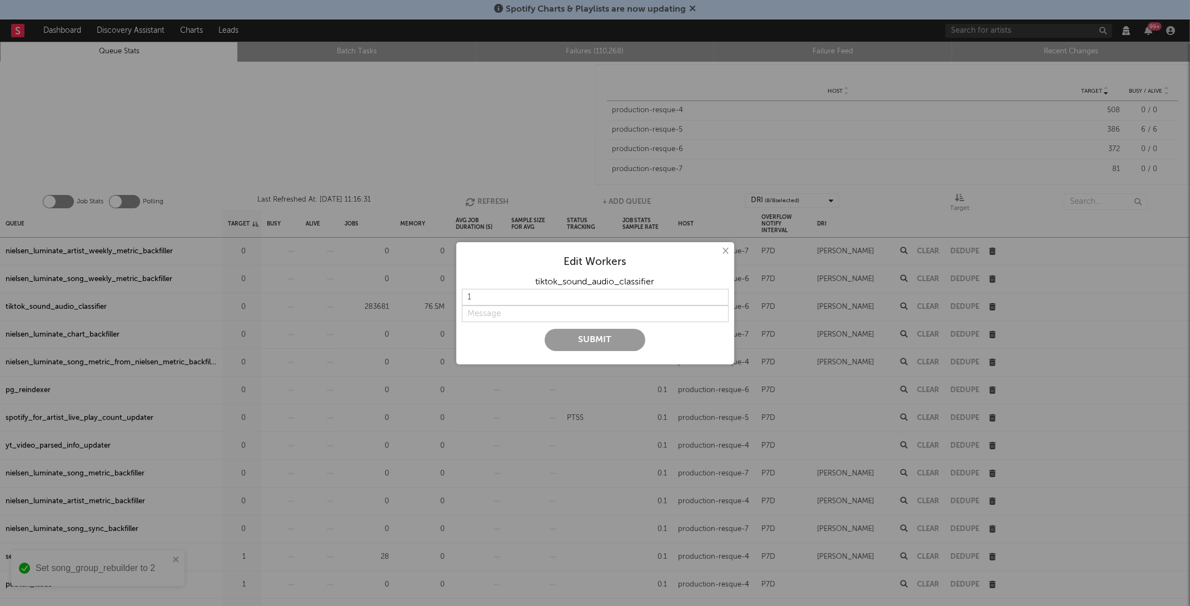 This screenshot has height=606, width=1190. I want to click on input: Message, so click(595, 314).